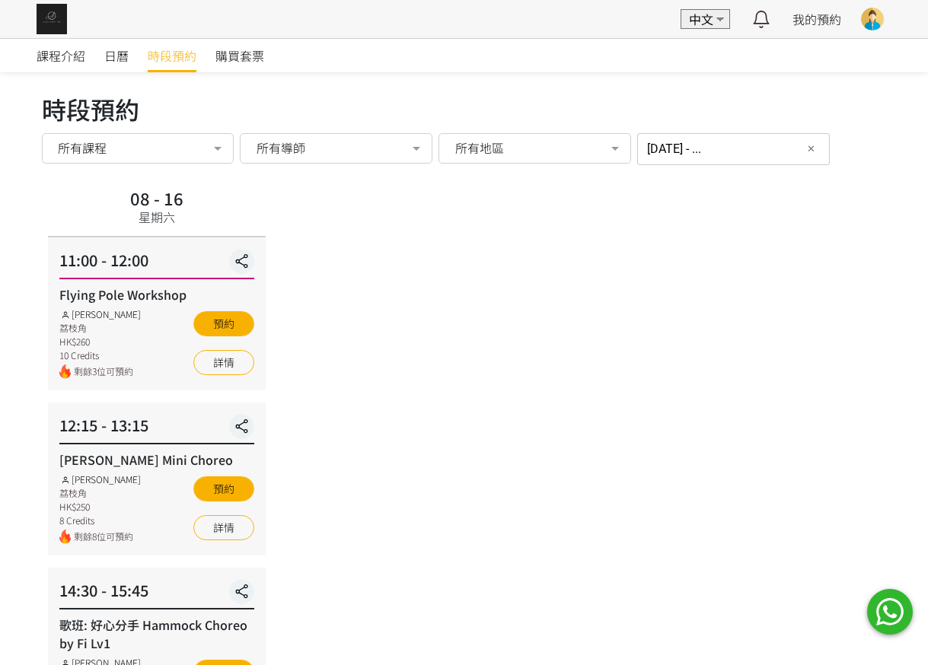 This screenshot has width=928, height=665. What do you see at coordinates (52, 19) in the screenshot?
I see `img: img_61c0148bb0266` at bounding box center [52, 19].